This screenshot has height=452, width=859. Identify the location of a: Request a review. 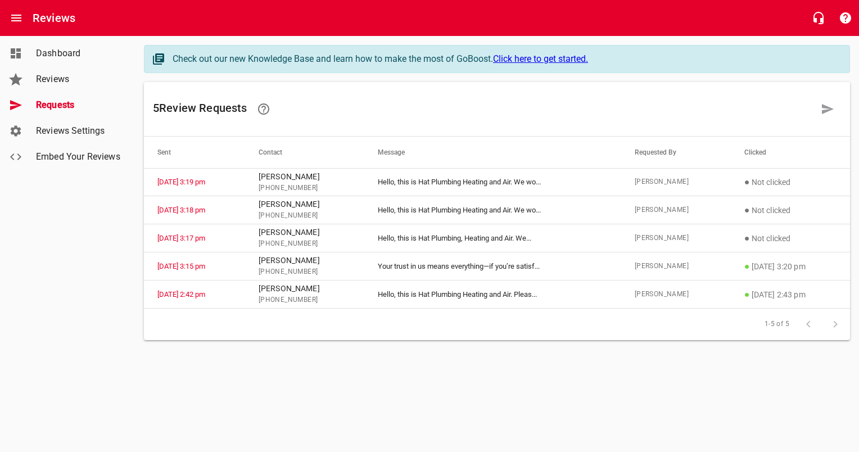
(827, 109).